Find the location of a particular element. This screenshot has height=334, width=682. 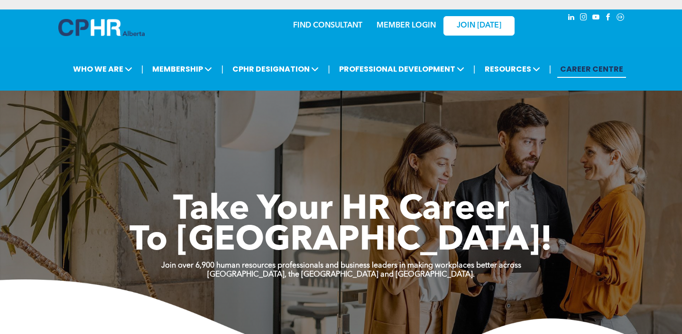

a: linkedin is located at coordinates (571, 18).